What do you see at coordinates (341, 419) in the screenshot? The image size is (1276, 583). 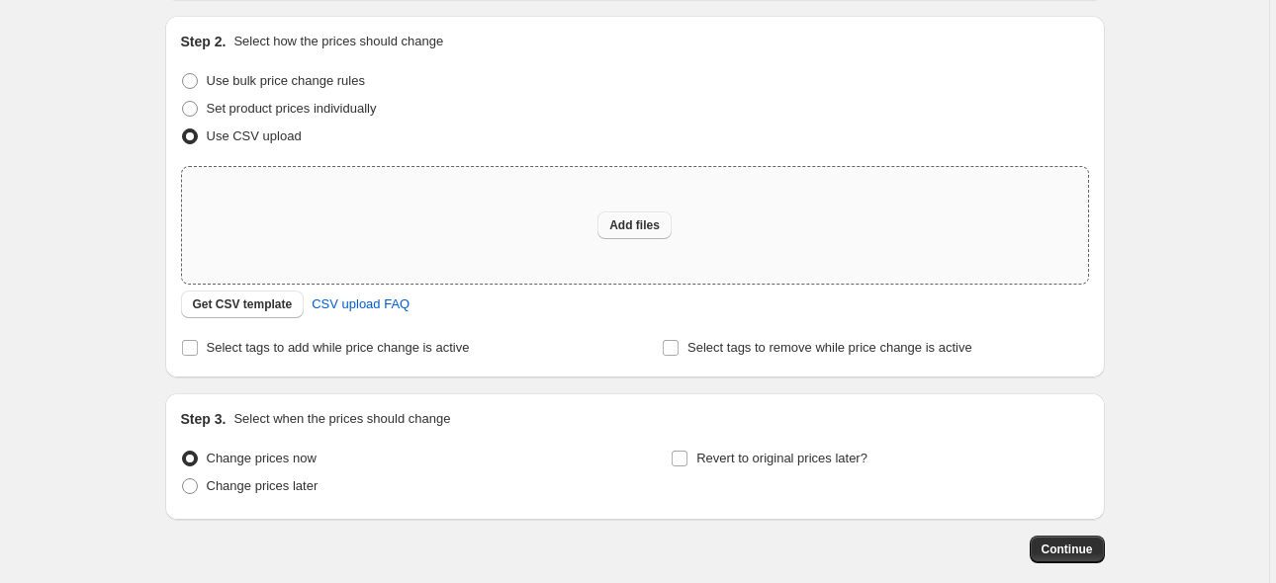 I see `p: Select when the prices should change` at bounding box center [341, 419].